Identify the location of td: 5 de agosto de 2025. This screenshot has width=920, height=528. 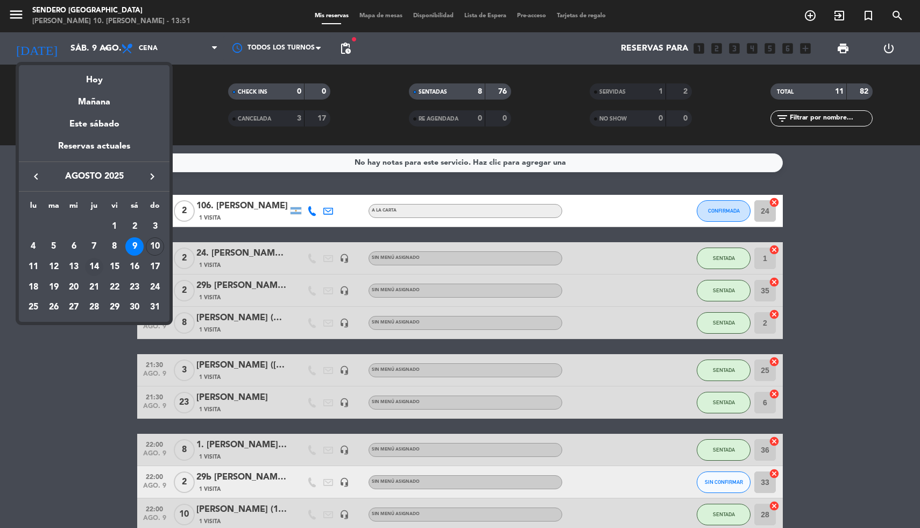
(54, 247).